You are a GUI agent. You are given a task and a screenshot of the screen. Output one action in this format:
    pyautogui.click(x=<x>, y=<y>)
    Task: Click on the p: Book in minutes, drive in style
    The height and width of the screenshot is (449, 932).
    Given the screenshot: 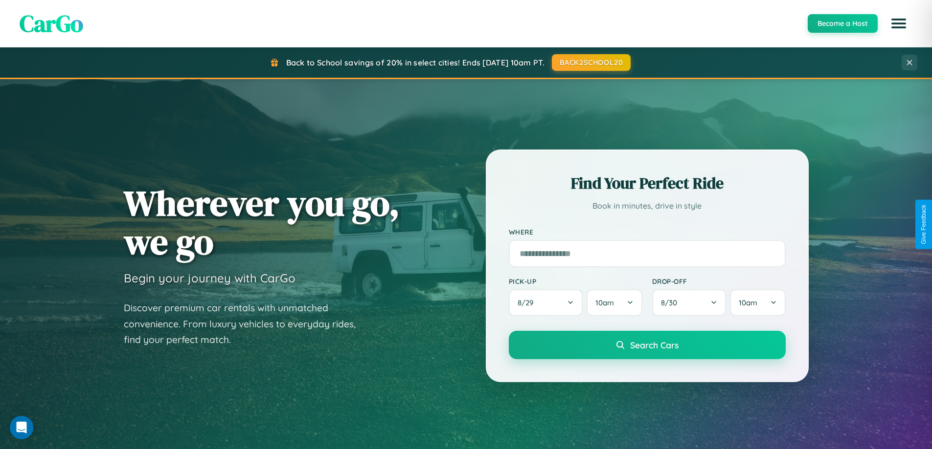 What is the action you would take?
    pyautogui.click(x=647, y=206)
    